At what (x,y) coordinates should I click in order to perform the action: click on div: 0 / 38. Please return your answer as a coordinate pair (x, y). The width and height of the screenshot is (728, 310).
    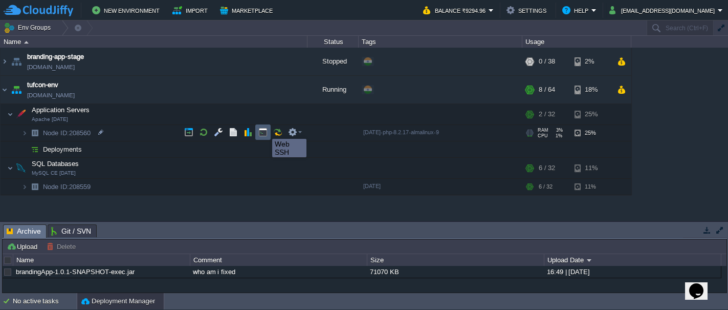
    Looking at the image, I should click on (547, 61).